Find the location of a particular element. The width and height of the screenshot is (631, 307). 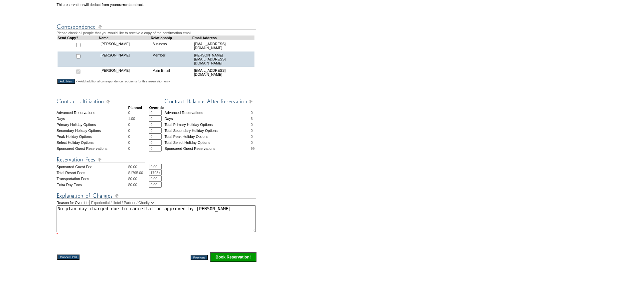

td: Peak Holiday Options is located at coordinates (92, 137).